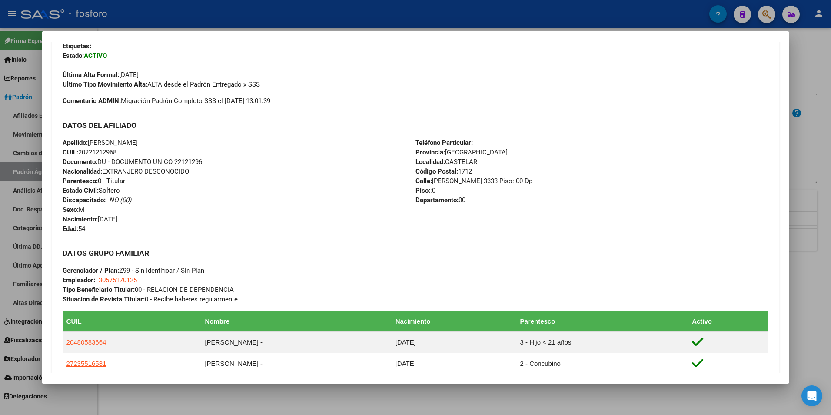 This screenshot has height=415, width=831. What do you see at coordinates (74, 229) in the screenshot?
I see `span: 54` at bounding box center [74, 229].